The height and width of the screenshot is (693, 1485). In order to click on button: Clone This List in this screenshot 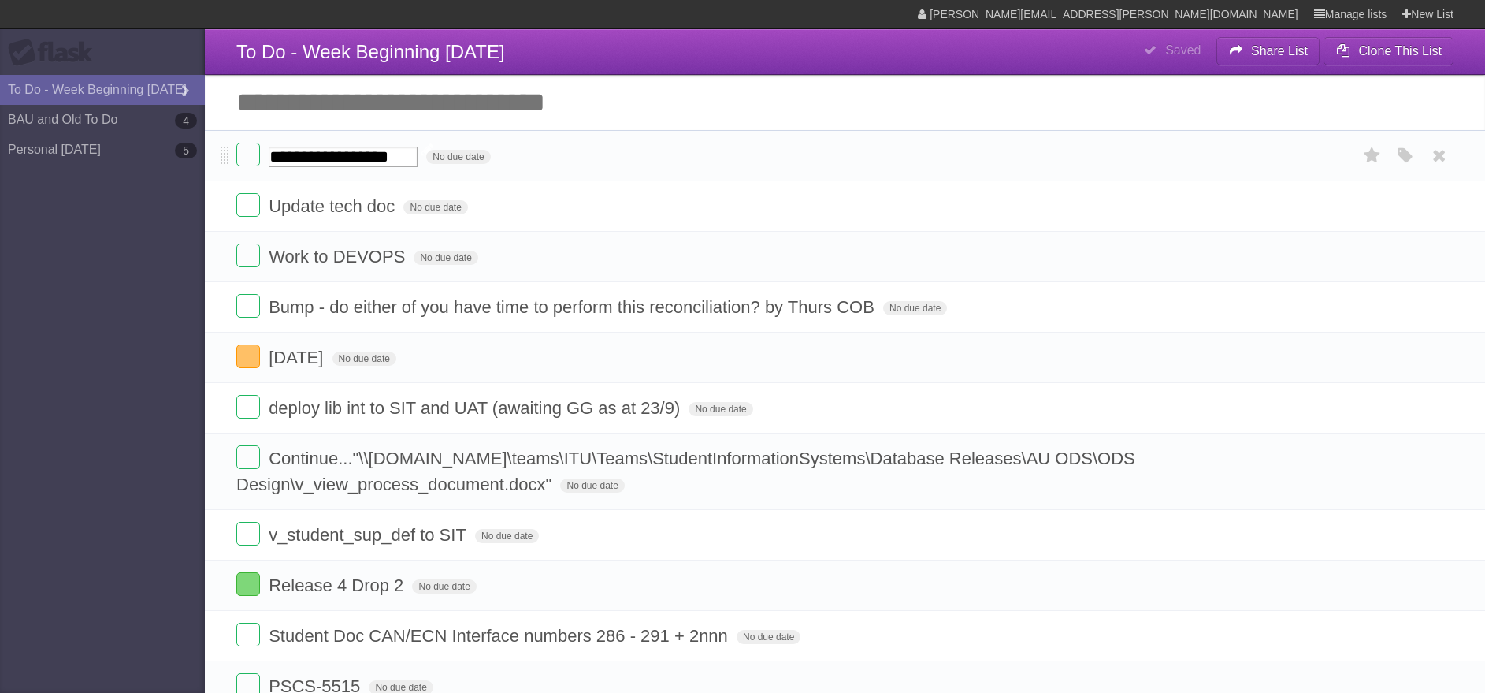, I will do `click(1388, 51)`.